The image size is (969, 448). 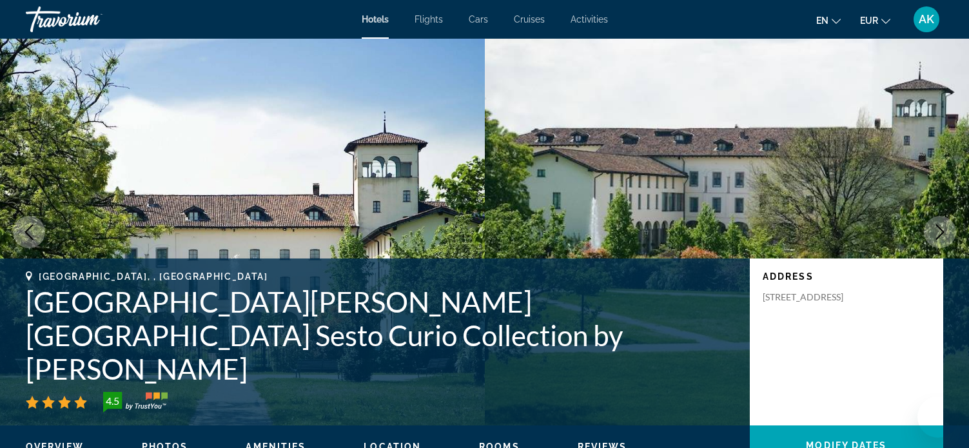 What do you see at coordinates (530, 19) in the screenshot?
I see `span: Cruises` at bounding box center [530, 19].